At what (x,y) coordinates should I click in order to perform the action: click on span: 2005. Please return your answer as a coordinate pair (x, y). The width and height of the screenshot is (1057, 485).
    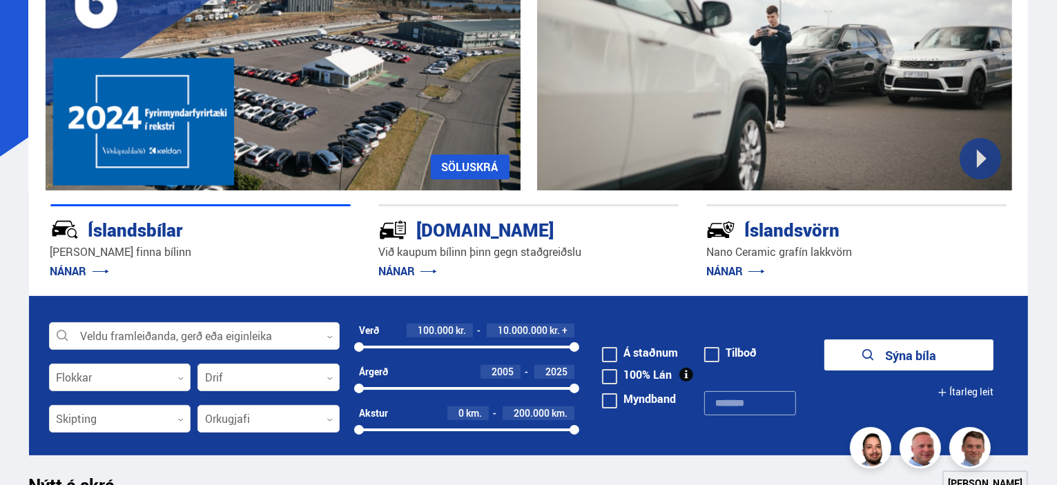
    Looking at the image, I should click on (503, 371).